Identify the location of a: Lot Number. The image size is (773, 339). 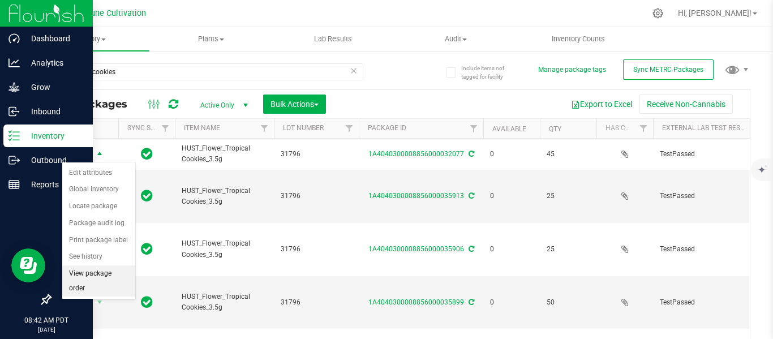
(303, 128).